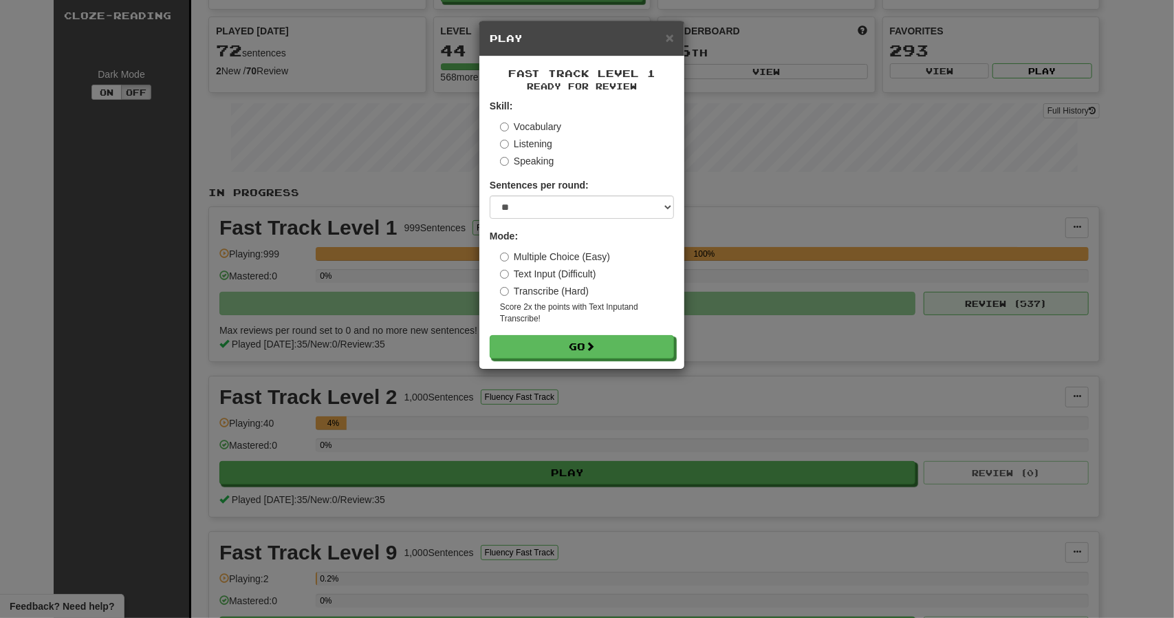 This screenshot has height=618, width=1174. What do you see at coordinates (582, 73) in the screenshot?
I see `span: Fast Track Level 1` at bounding box center [582, 73].